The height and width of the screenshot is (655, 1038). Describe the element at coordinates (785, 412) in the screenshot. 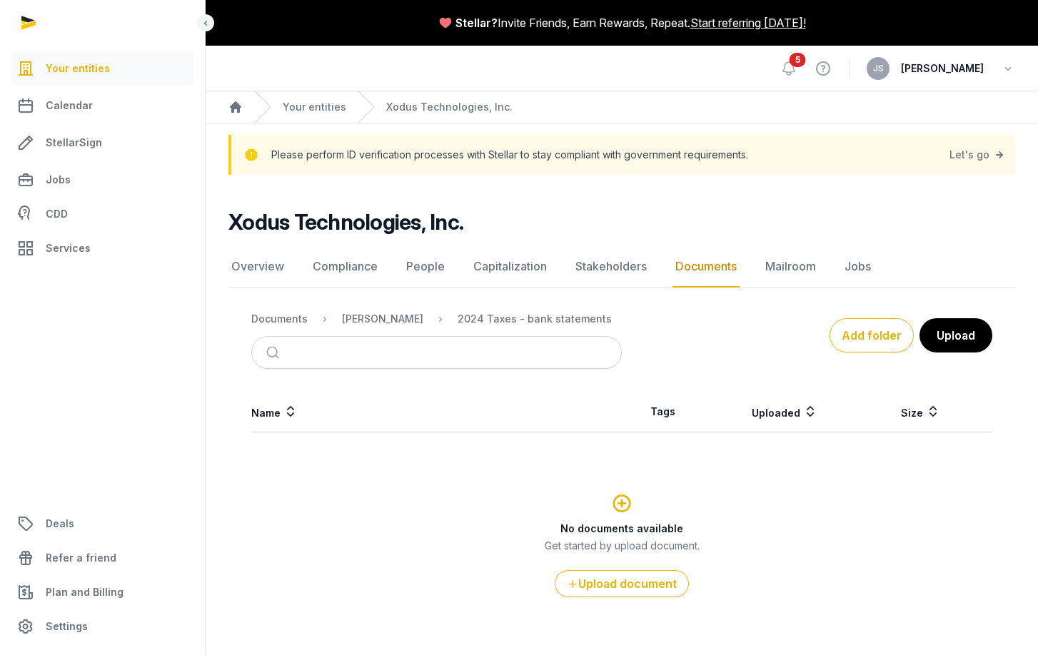

I see `th: Uploaded` at that location.